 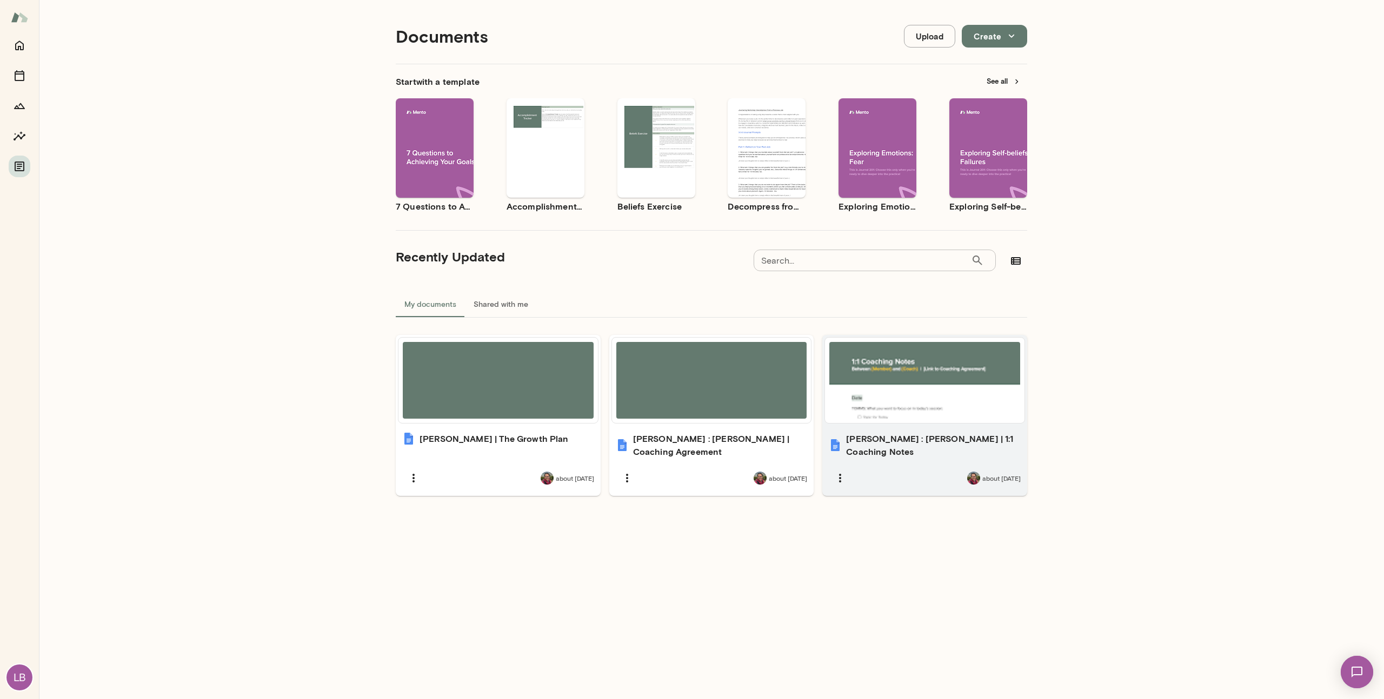 I want to click on h6: 7 Questions to Achieving Your Goals, so click(x=435, y=206).